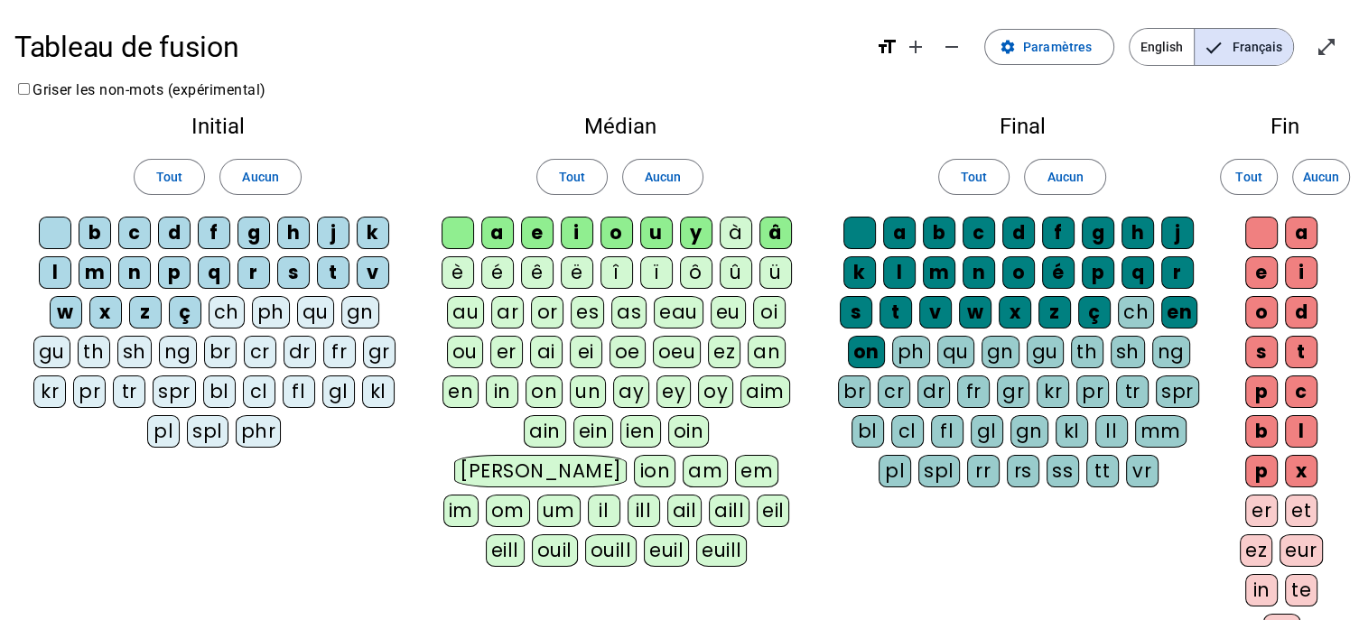 This screenshot has height=620, width=1359. What do you see at coordinates (1136, 312) in the screenshot?
I see `div: ch` at bounding box center [1136, 312].